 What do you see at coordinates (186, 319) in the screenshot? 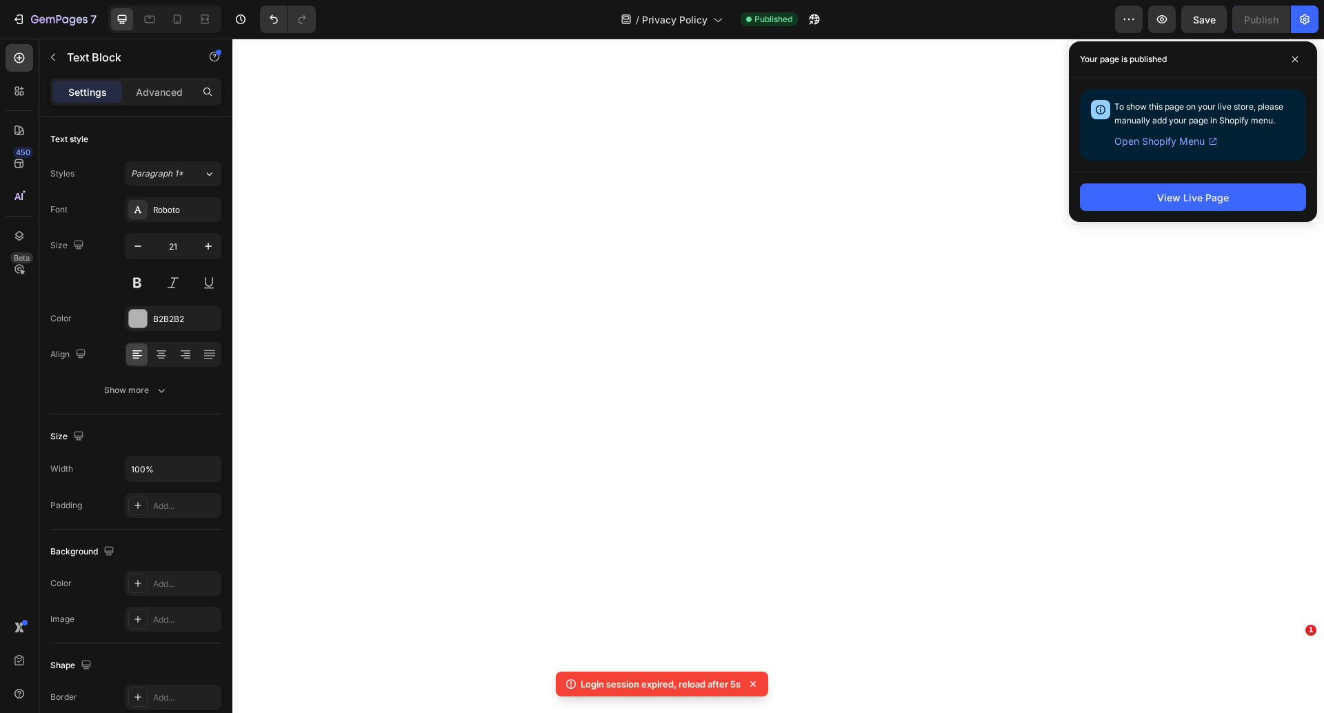
I see `div: B2B2B2` at bounding box center [186, 319].